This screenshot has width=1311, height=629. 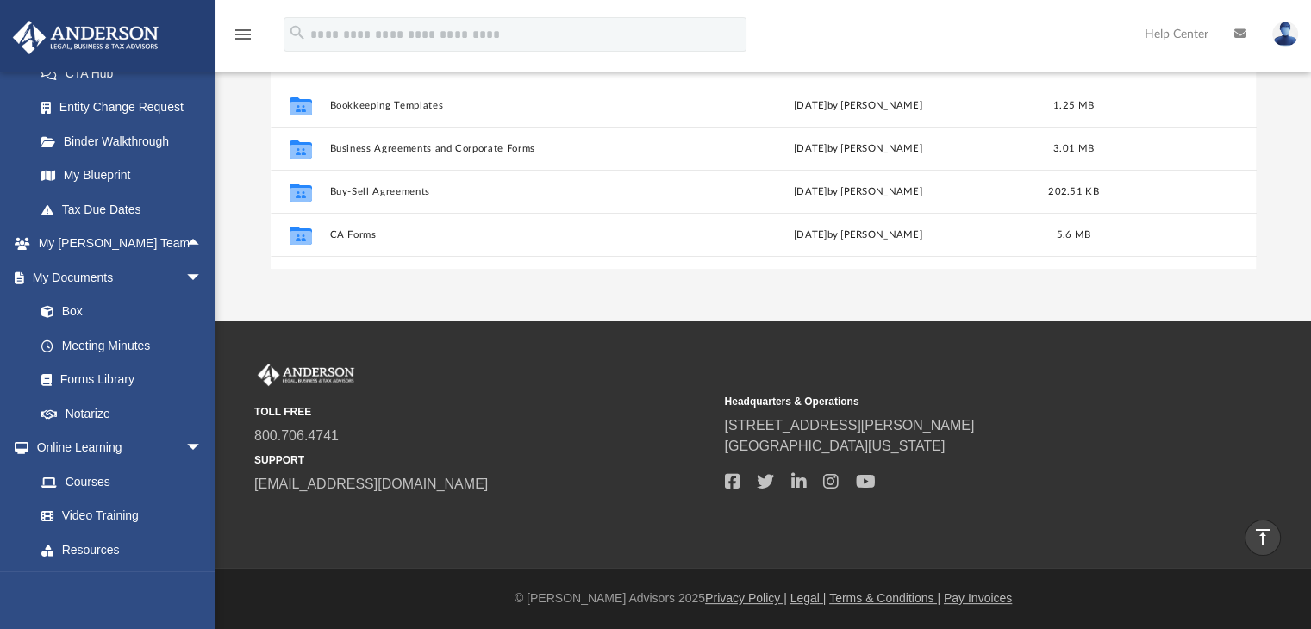 What do you see at coordinates (502, 148) in the screenshot?
I see `button: Business Agreements and Corporate Forms` at bounding box center [502, 148].